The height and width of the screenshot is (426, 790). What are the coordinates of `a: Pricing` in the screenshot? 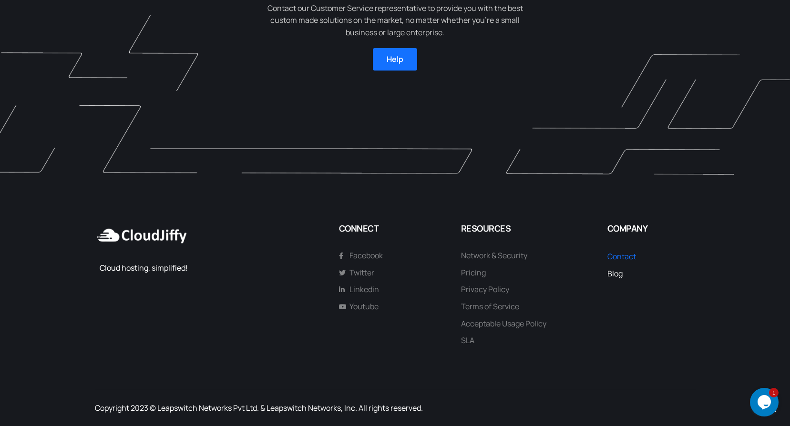 It's located at (526, 273).